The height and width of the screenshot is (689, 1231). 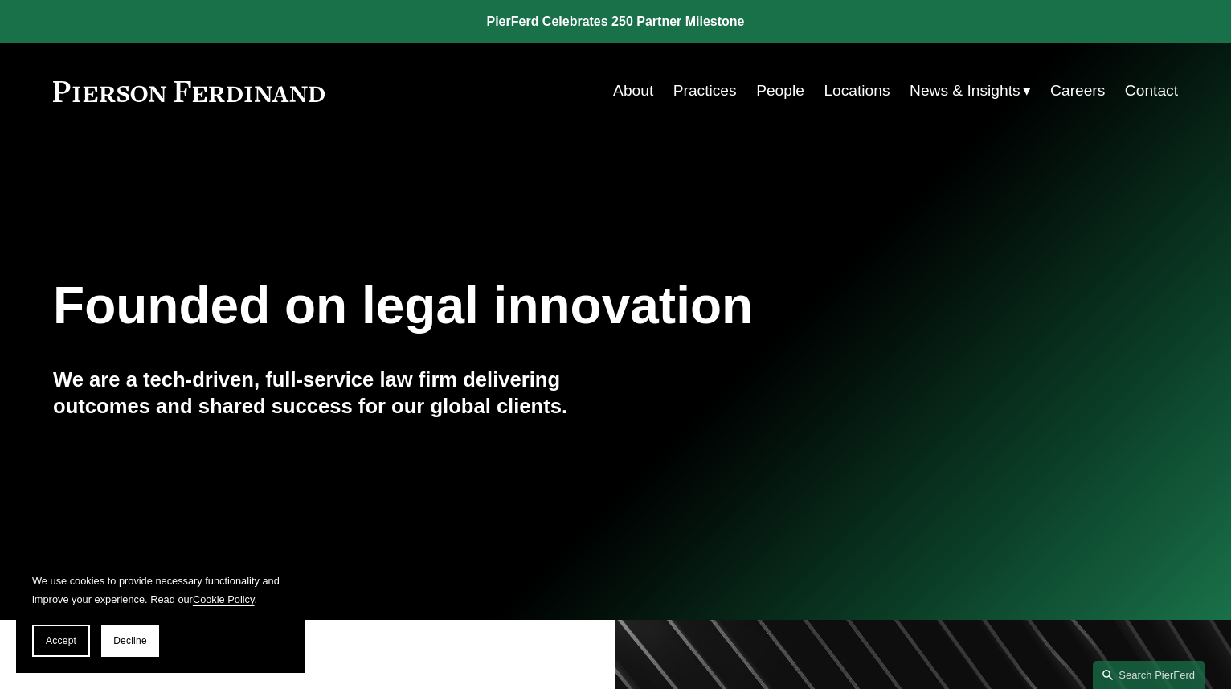 What do you see at coordinates (633, 91) in the screenshot?
I see `a: About` at bounding box center [633, 91].